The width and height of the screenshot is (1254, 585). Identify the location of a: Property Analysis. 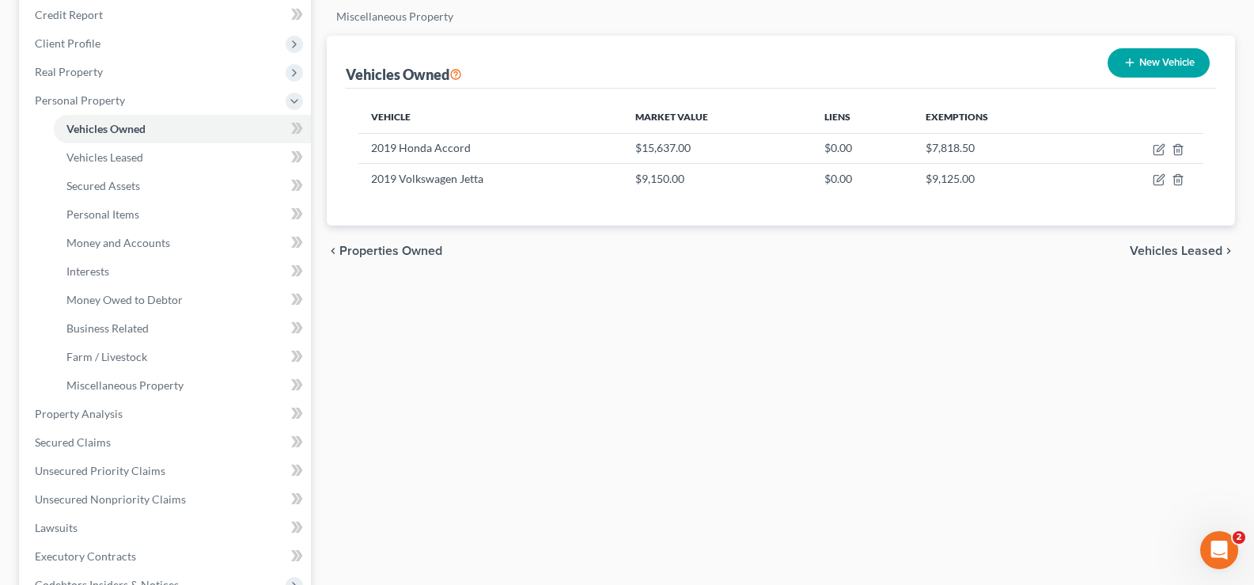
(166, 414).